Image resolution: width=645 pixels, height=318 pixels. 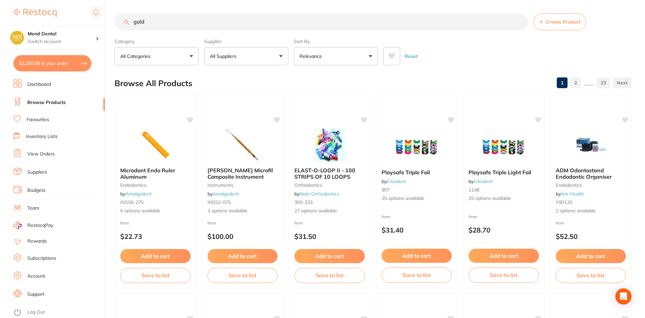 What do you see at coordinates (62, 42) in the screenshot?
I see `p: Switch account` at bounding box center [62, 42].